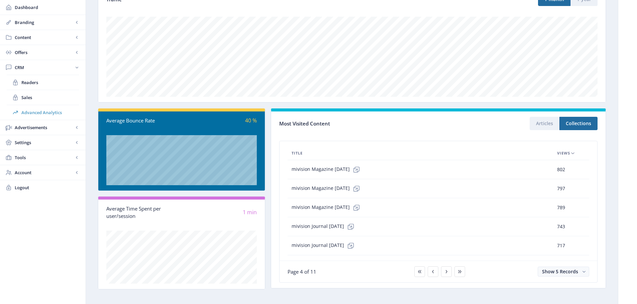 This screenshot has width=637, height=304. Describe the element at coordinates (50, 83) in the screenshot. I see `span: Readers` at that location.